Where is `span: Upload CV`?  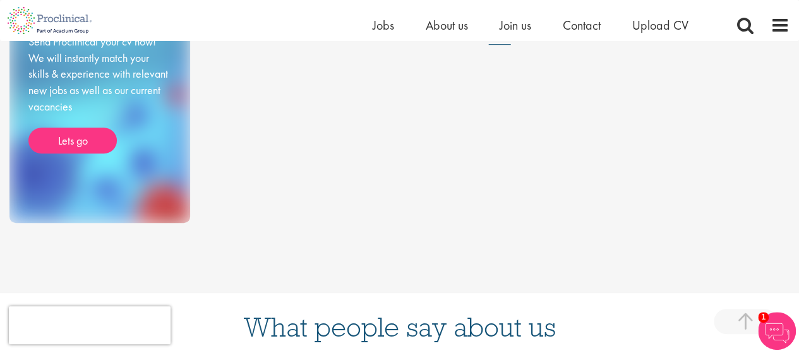 span: Upload CV is located at coordinates (660, 25).